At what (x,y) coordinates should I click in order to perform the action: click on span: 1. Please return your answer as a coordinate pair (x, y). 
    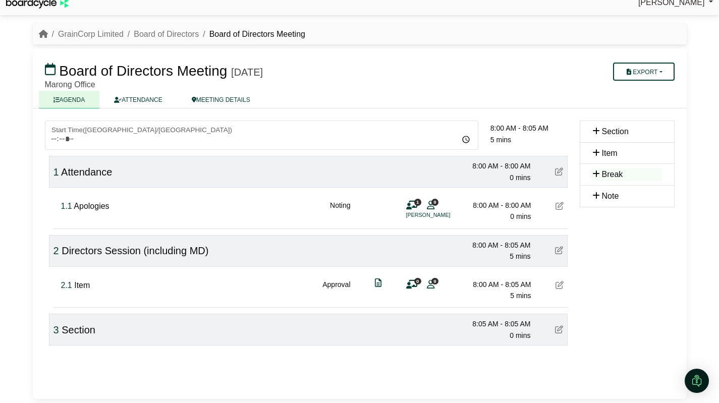
    Looking at the image, I should click on (418, 202).